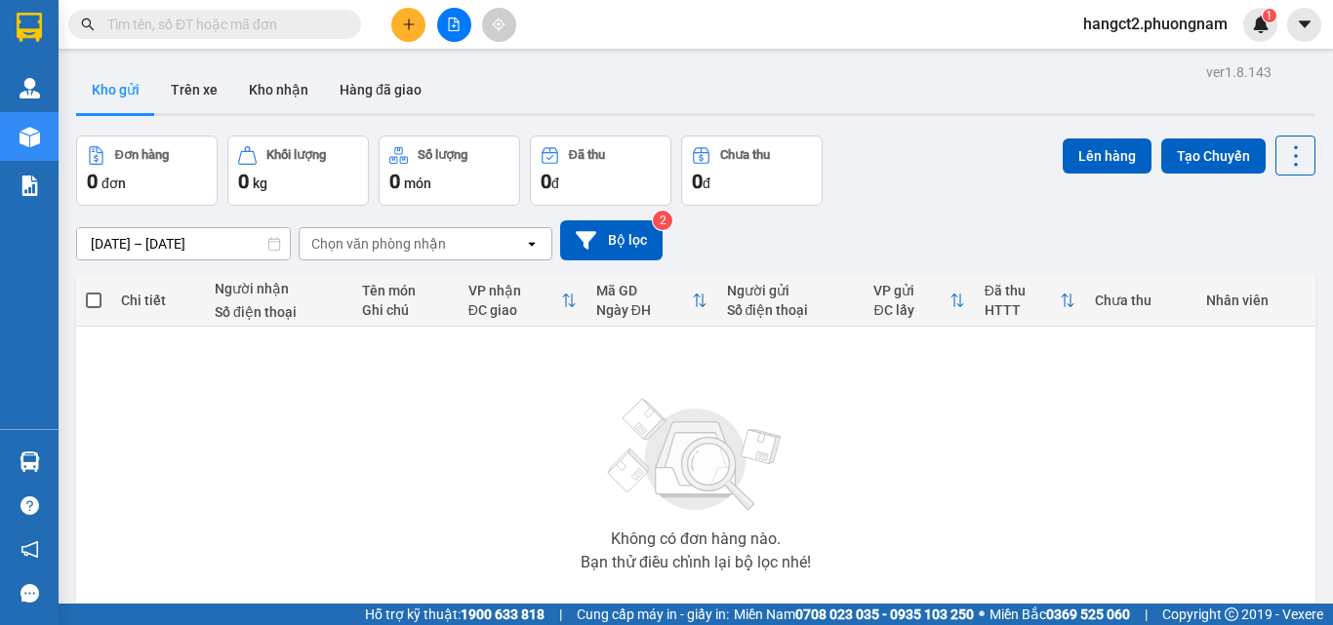 This screenshot has height=625, width=1333. Describe the element at coordinates (29, 505) in the screenshot. I see `span: question-circle` at that location.